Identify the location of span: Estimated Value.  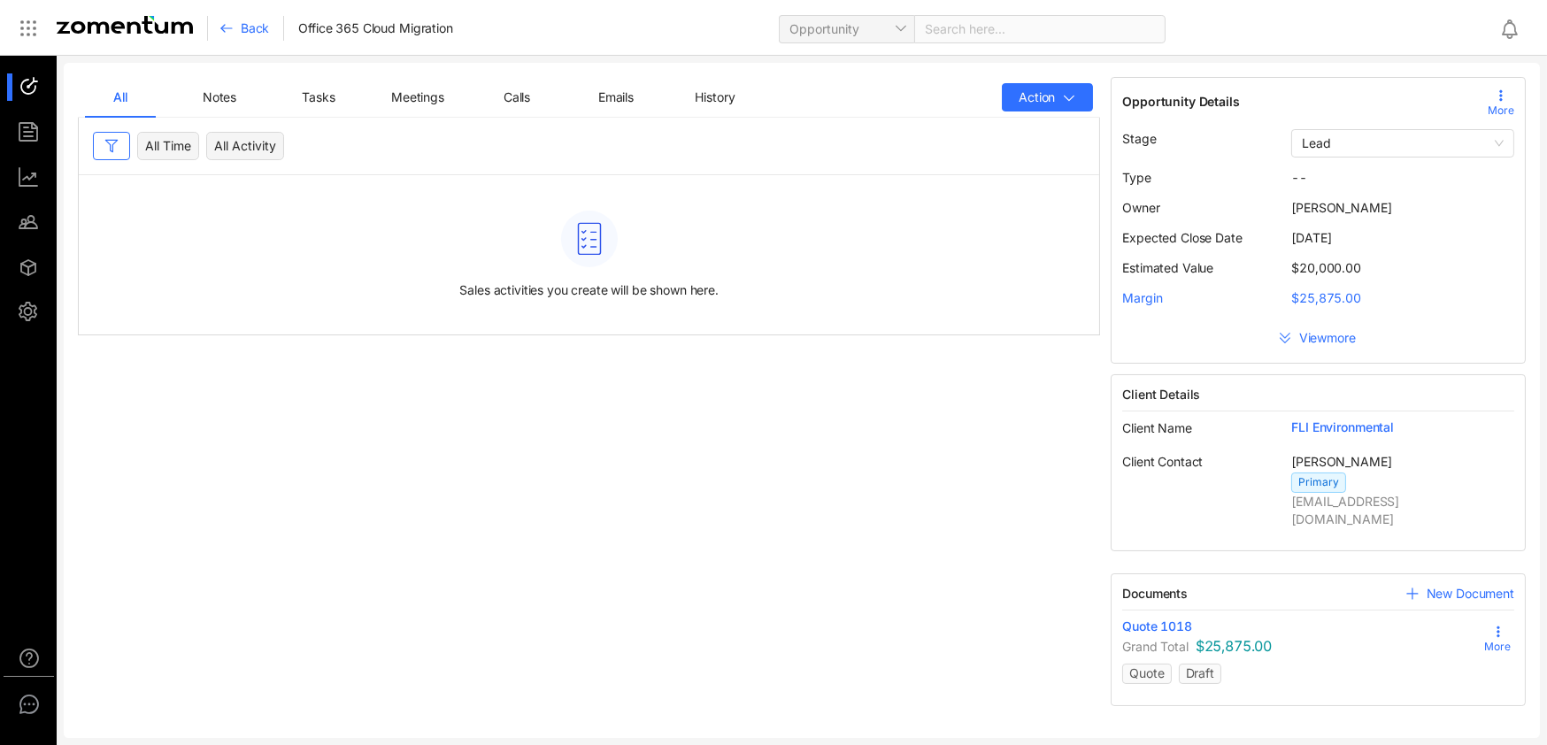
(1167, 267).